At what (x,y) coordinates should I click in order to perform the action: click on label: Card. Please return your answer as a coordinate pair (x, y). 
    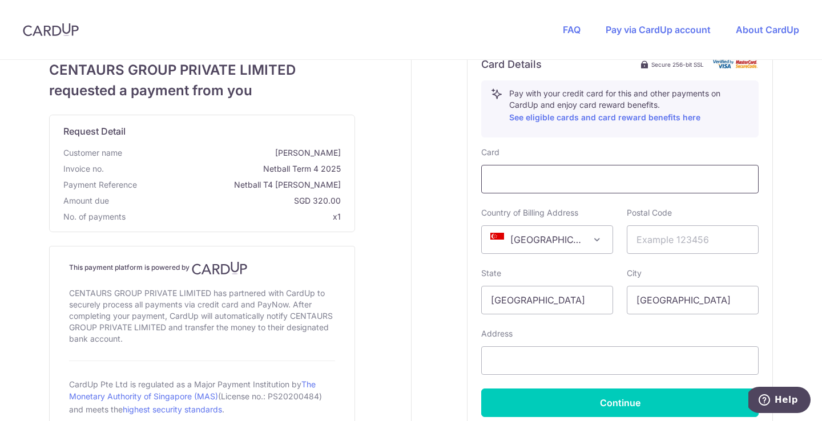
    Looking at the image, I should click on (490, 152).